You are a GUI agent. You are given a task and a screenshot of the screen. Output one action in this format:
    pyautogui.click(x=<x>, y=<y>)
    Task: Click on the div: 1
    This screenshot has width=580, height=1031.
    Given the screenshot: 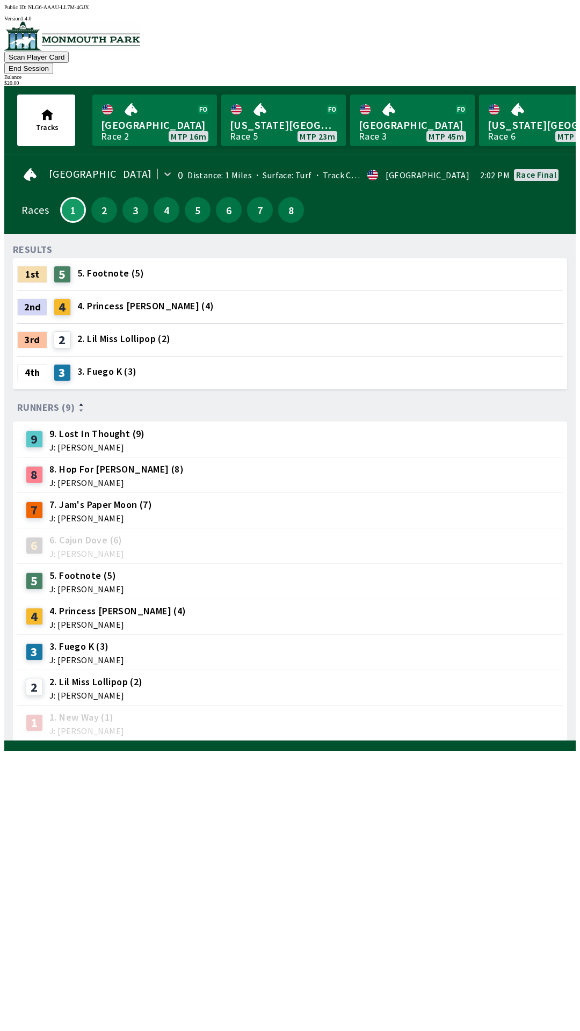 What is the action you would take?
    pyautogui.click(x=34, y=723)
    